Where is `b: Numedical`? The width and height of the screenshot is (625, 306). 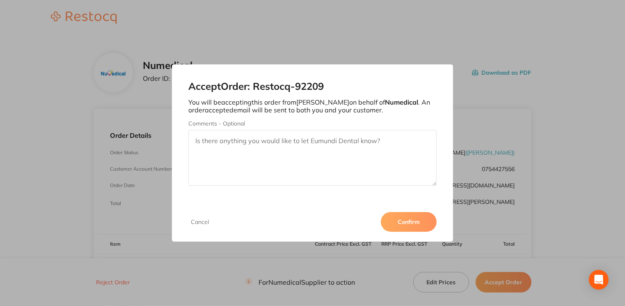 b: Numedical is located at coordinates (401, 102).